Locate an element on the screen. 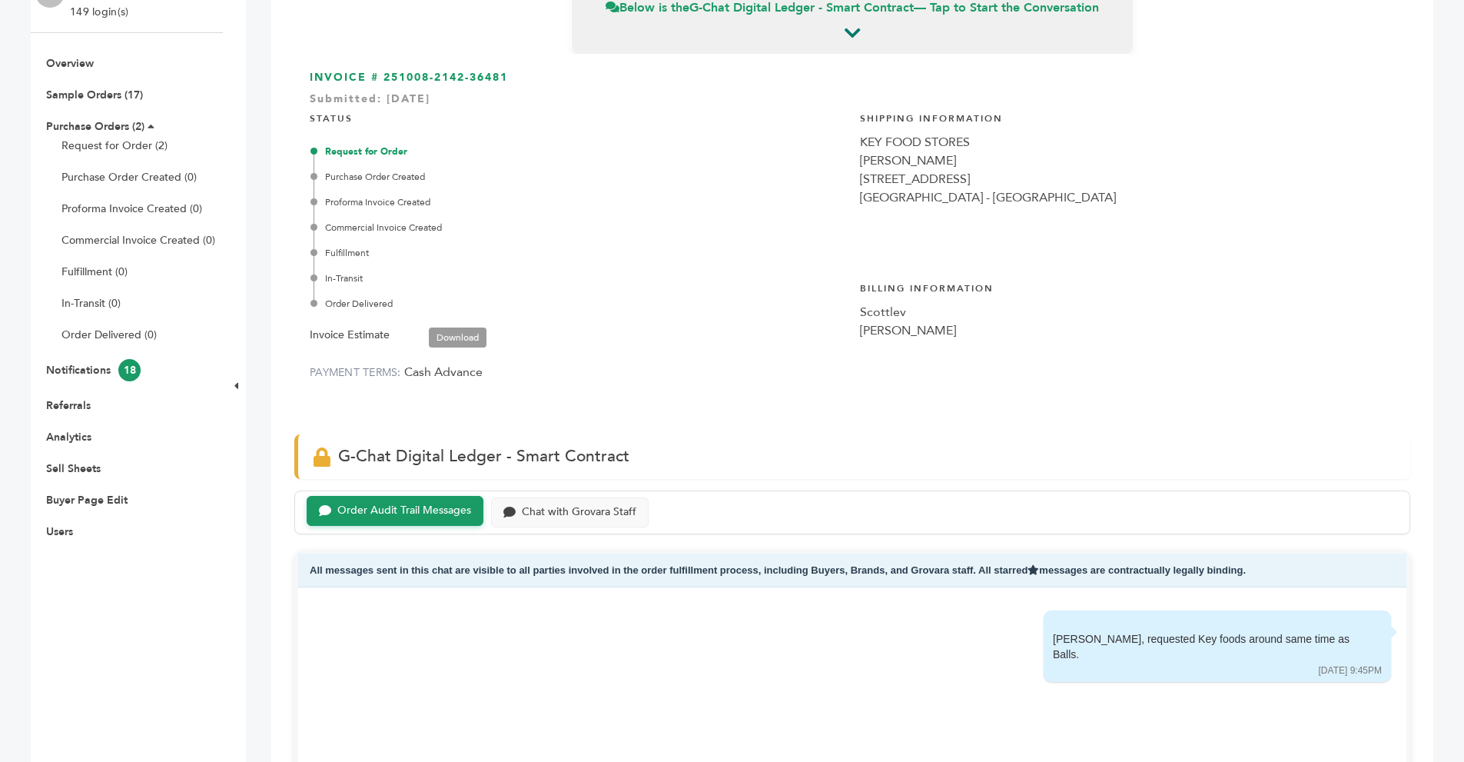  a: Fulfillment (0) is located at coordinates (95, 271).